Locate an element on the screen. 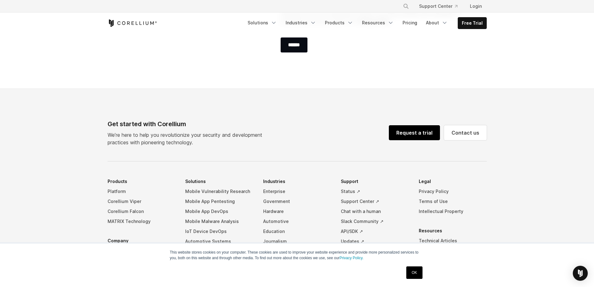 The width and height of the screenshot is (594, 287). a: Chat with a human is located at coordinates (375, 211).